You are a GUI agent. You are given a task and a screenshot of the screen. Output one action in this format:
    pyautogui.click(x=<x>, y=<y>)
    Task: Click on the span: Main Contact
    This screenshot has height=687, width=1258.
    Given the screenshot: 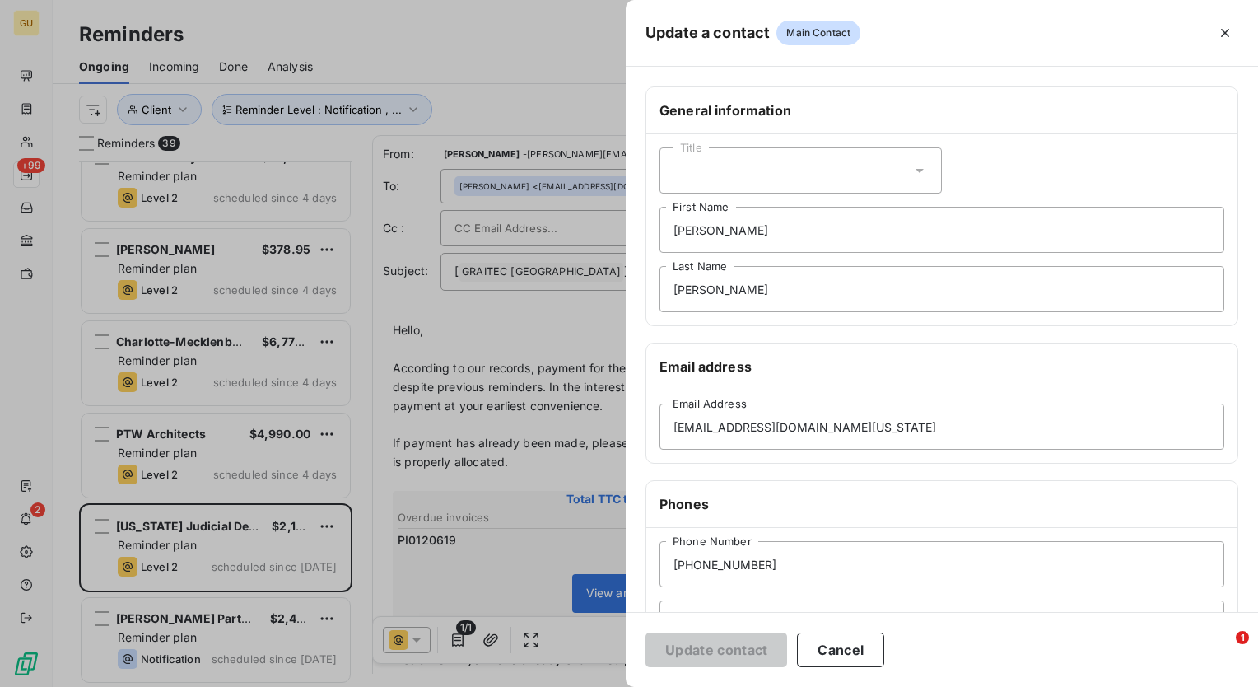 What is the action you would take?
    pyautogui.click(x=819, y=33)
    